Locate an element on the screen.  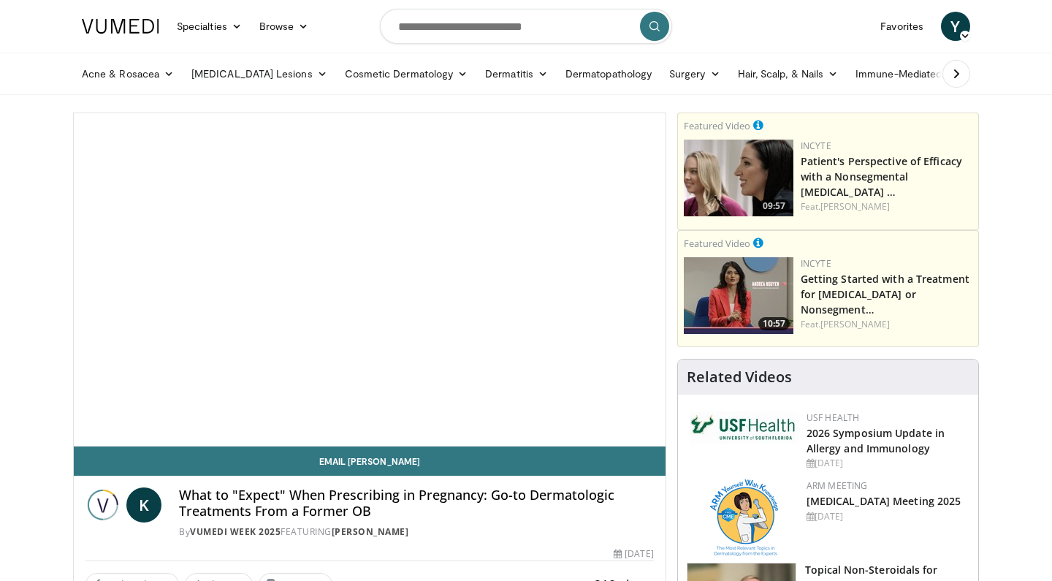
a: Hair, Scalp, & Nails is located at coordinates (788, 74).